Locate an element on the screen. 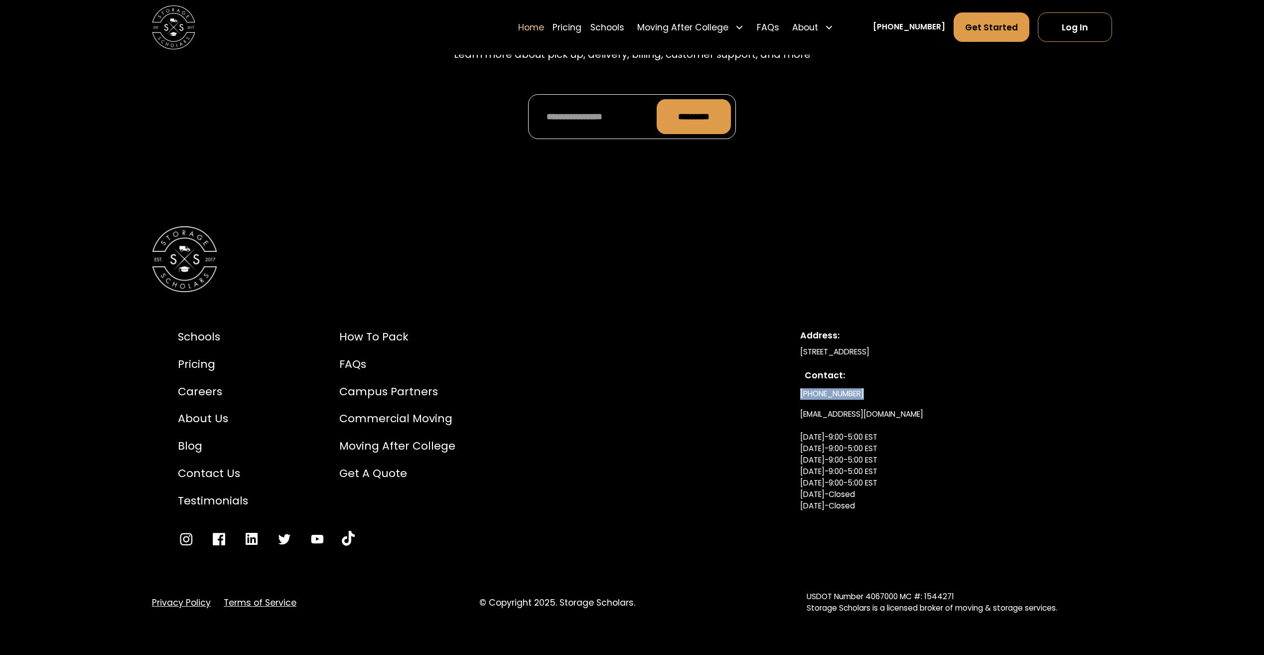 Image resolution: width=1264 pixels, height=655 pixels. div: © Copyright 2025. Storage Scholars. is located at coordinates (632, 602).